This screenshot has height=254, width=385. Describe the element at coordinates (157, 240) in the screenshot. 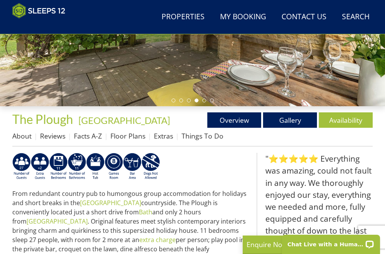

I see `a: extra charge` at that location.